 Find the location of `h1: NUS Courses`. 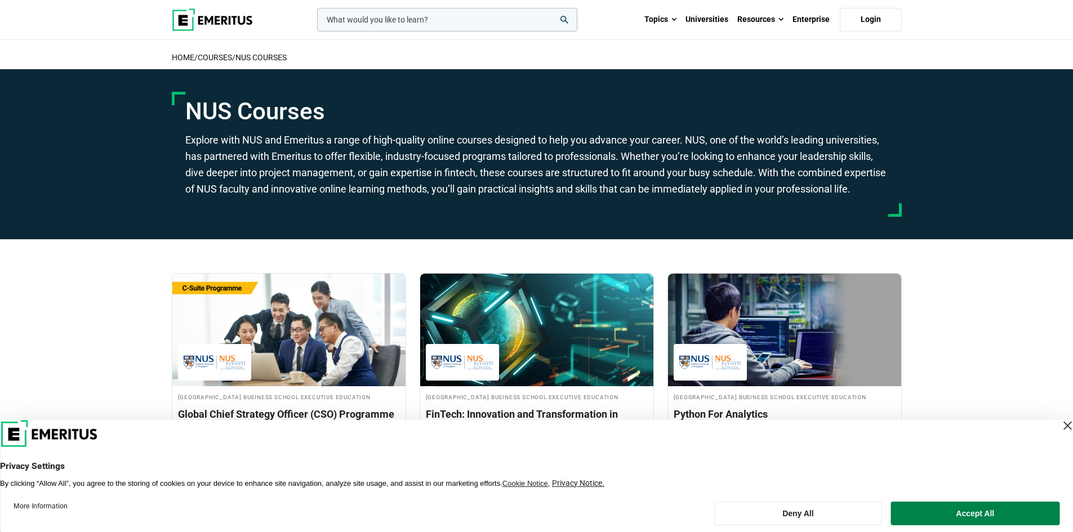

h1: NUS Courses is located at coordinates (537, 112).